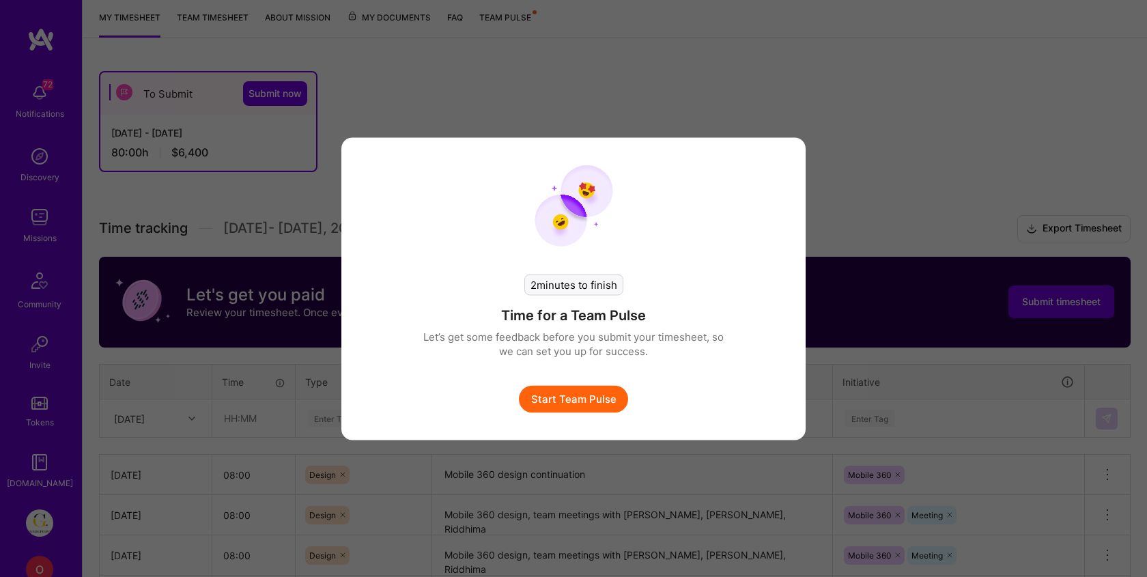 Image resolution: width=1147 pixels, height=577 pixels. Describe the element at coordinates (574, 284) in the screenshot. I see `div: 2 minutes to finish` at that location.